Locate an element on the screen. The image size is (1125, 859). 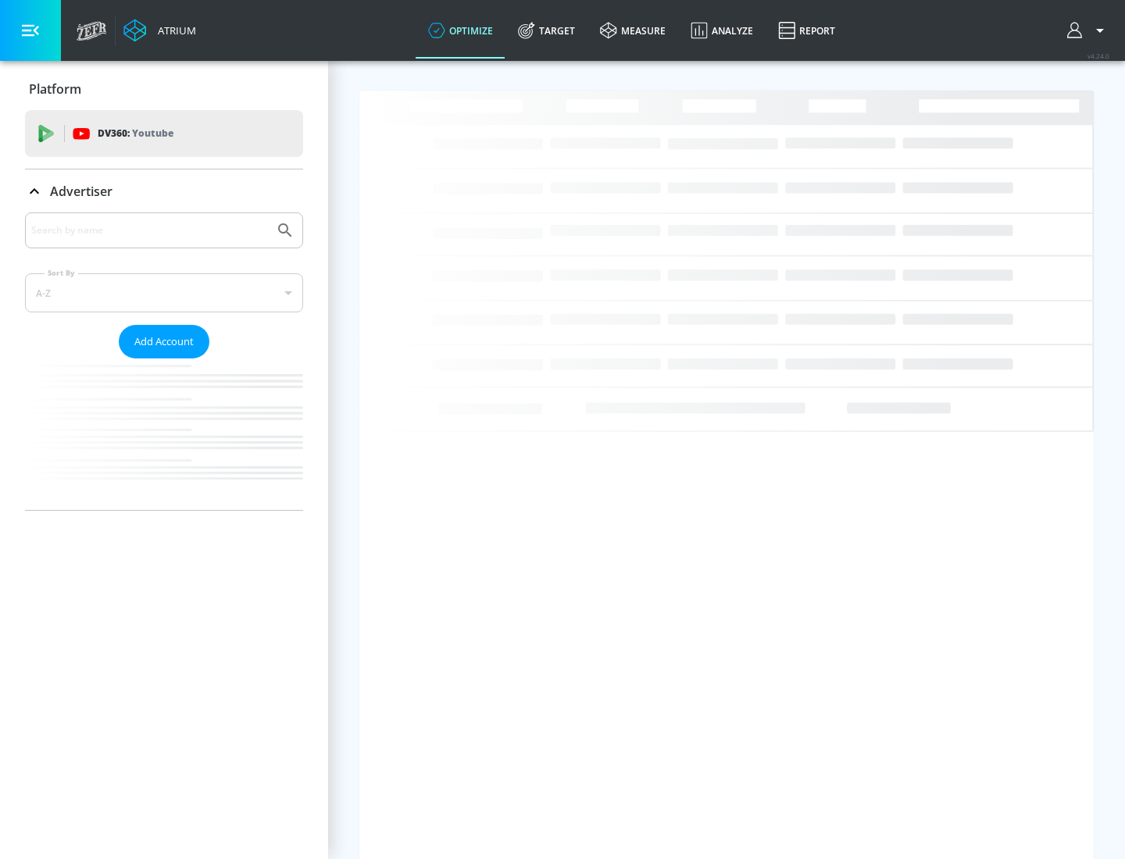
div: A-Z is located at coordinates (164, 293).